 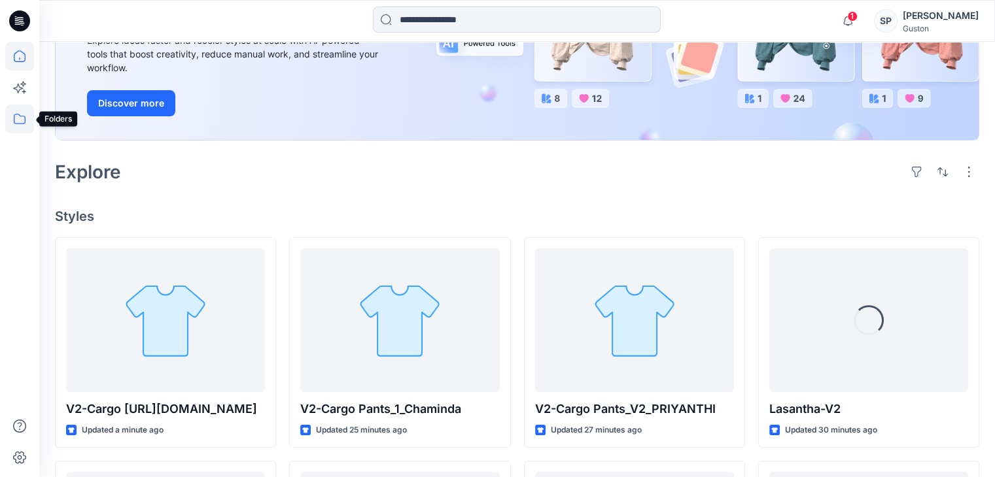 I want to click on p: Updated 27 minutes ago, so click(x=596, y=430).